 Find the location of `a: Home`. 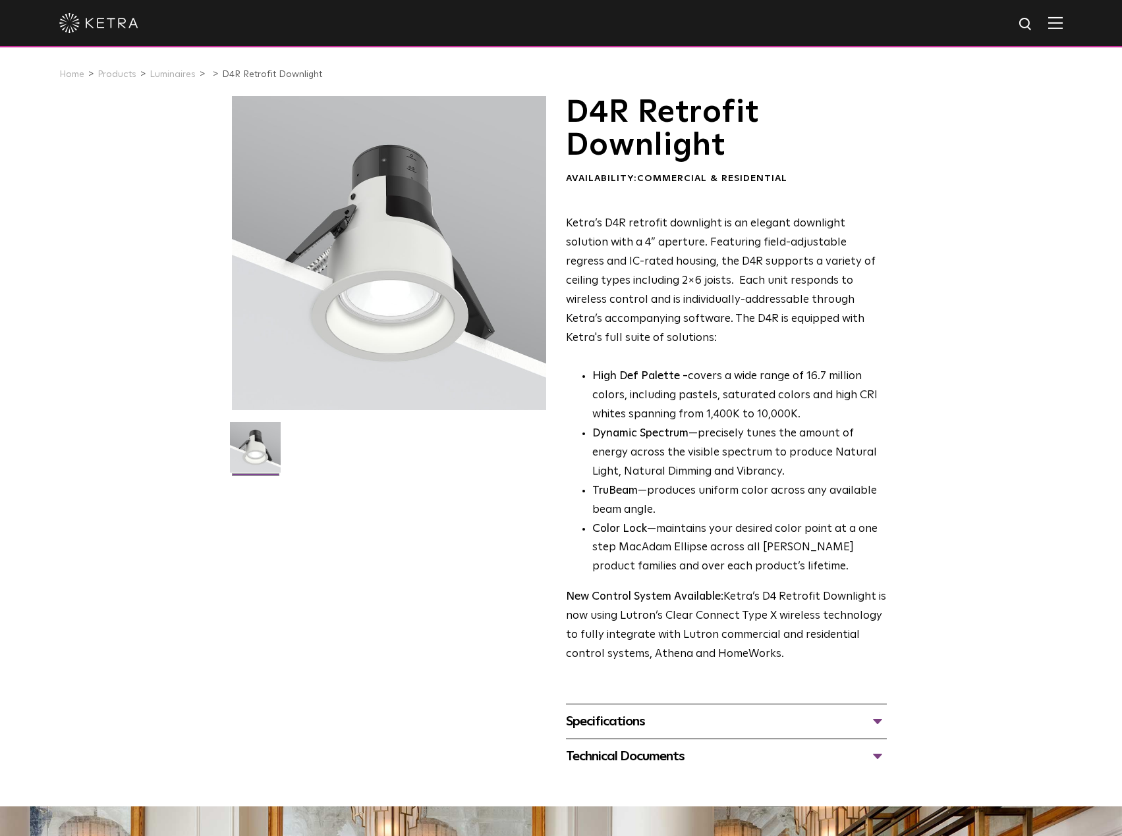

a: Home is located at coordinates (72, 74).